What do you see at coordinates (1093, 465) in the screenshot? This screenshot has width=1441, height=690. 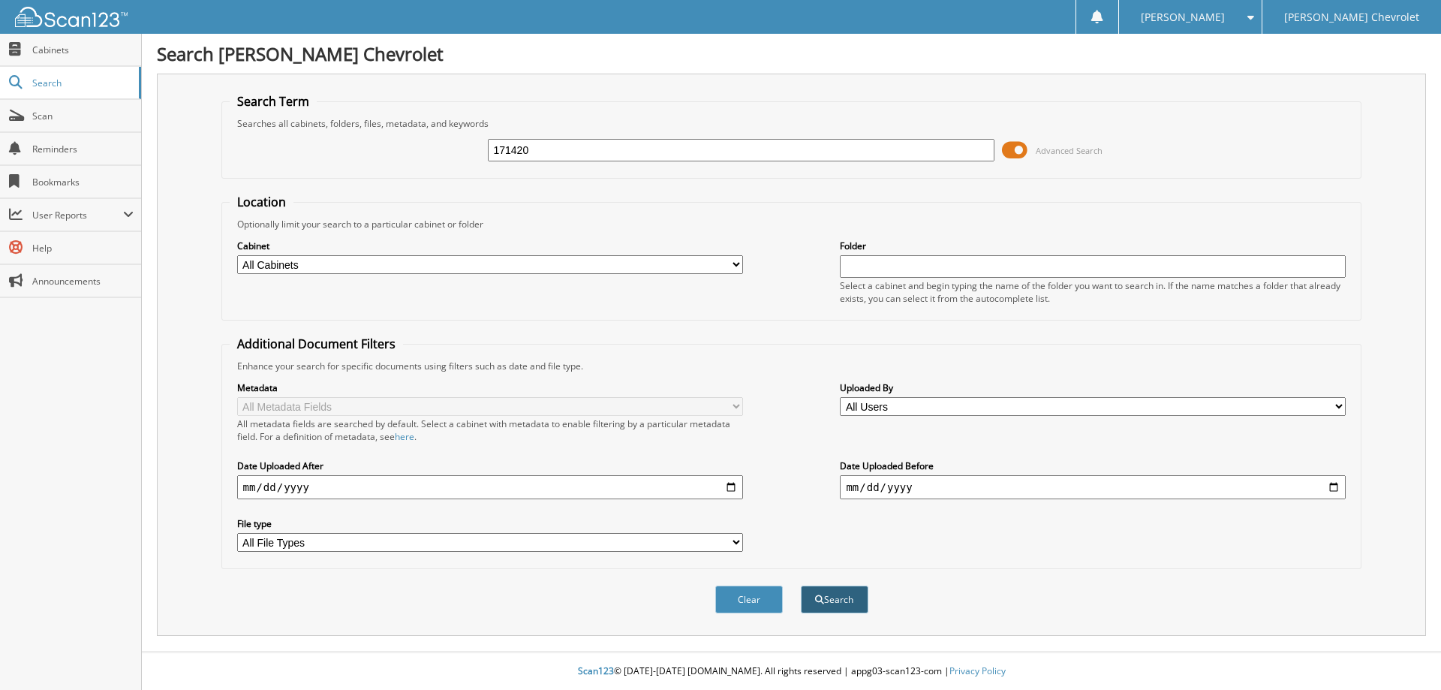 I see `label: Date Uploaded Before` at bounding box center [1093, 465].